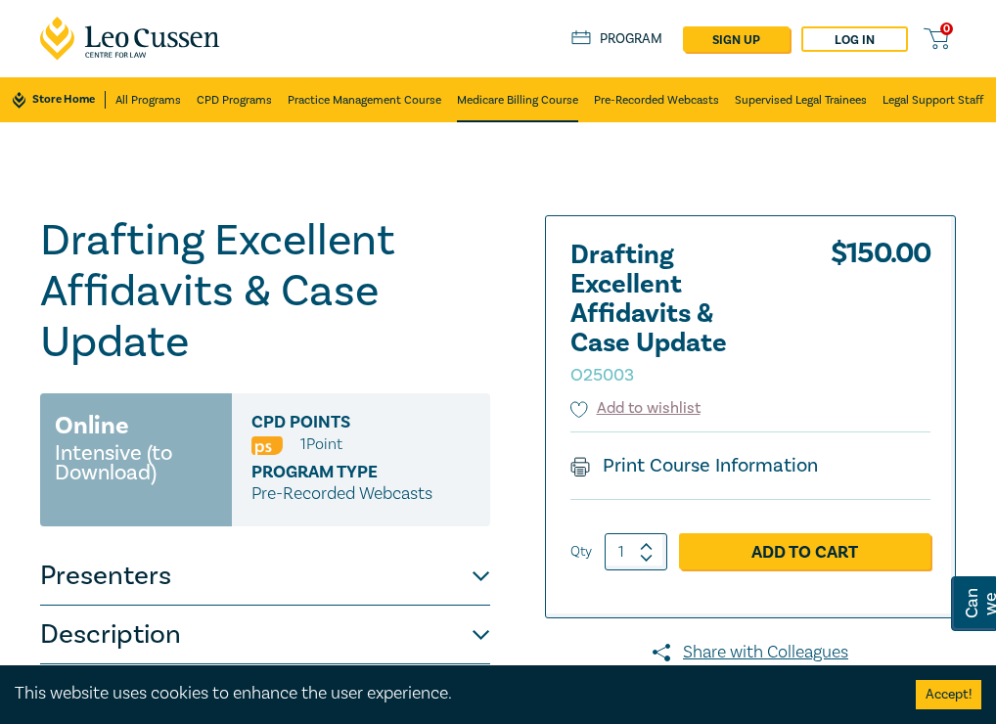 The width and height of the screenshot is (996, 724). Describe the element at coordinates (636, 552) in the screenshot. I see `input: 1` at that location.